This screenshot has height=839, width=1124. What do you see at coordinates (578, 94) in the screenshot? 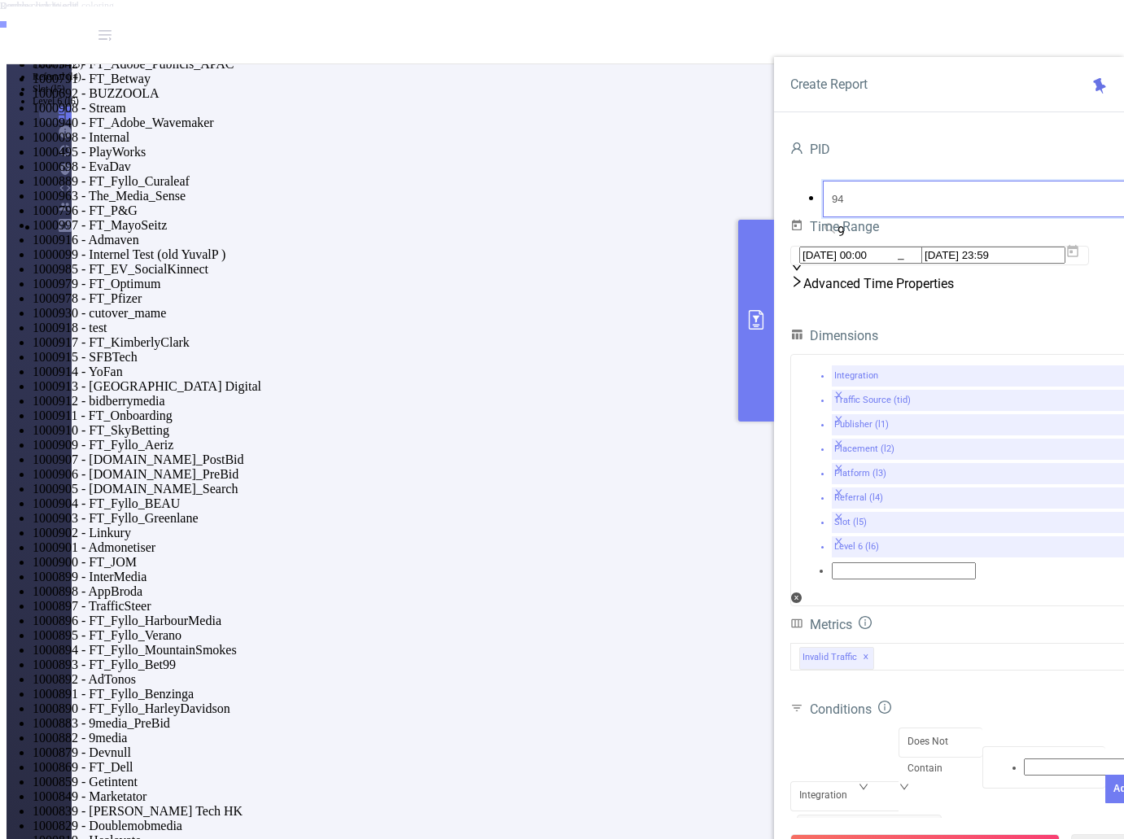
I see `li: 1000692 - BUZZOOLA` at bounding box center [578, 94].